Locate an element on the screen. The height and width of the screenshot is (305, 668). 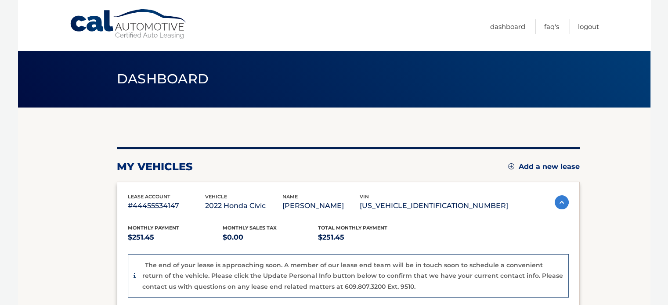
a: Dashboard is located at coordinates (508, 26).